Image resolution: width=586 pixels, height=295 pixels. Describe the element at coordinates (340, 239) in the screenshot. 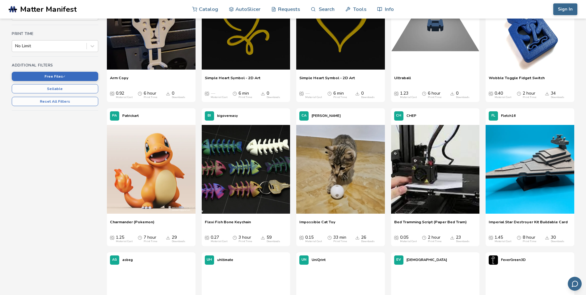

I see `div: 33 min` at that location.